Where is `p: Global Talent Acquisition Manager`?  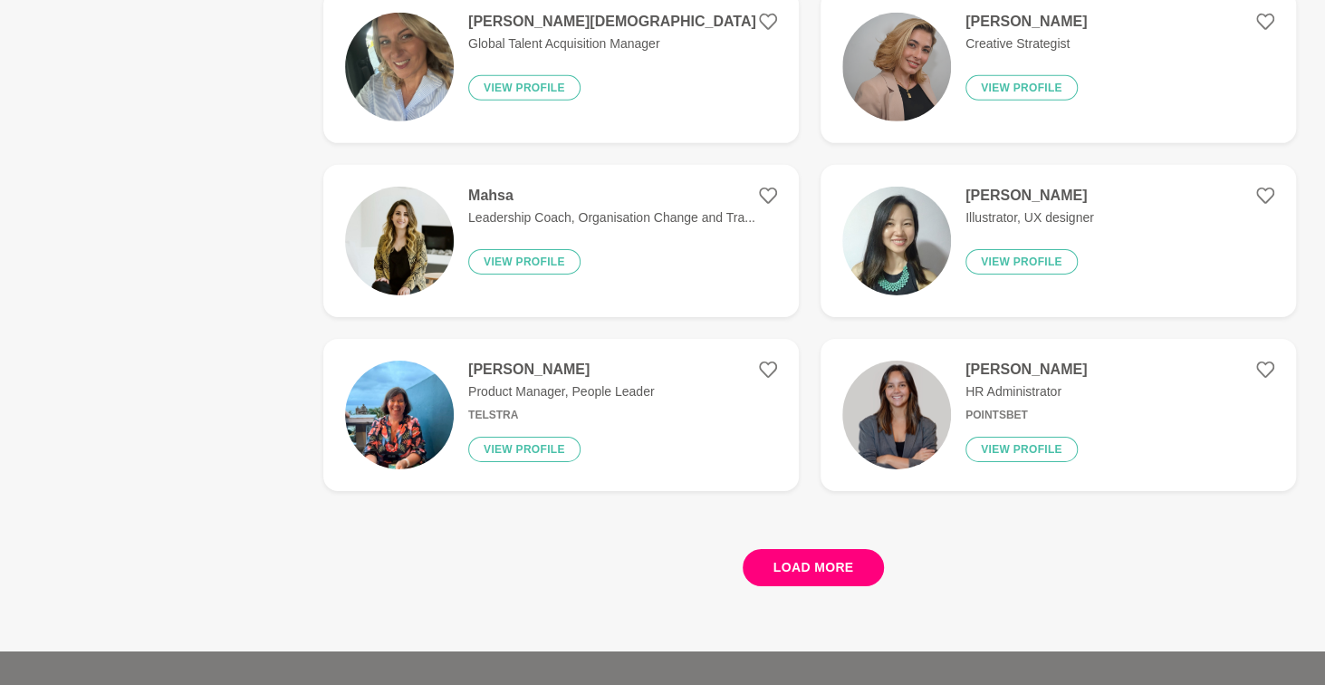 p: Global Talent Acquisition Manager is located at coordinates (612, 43).